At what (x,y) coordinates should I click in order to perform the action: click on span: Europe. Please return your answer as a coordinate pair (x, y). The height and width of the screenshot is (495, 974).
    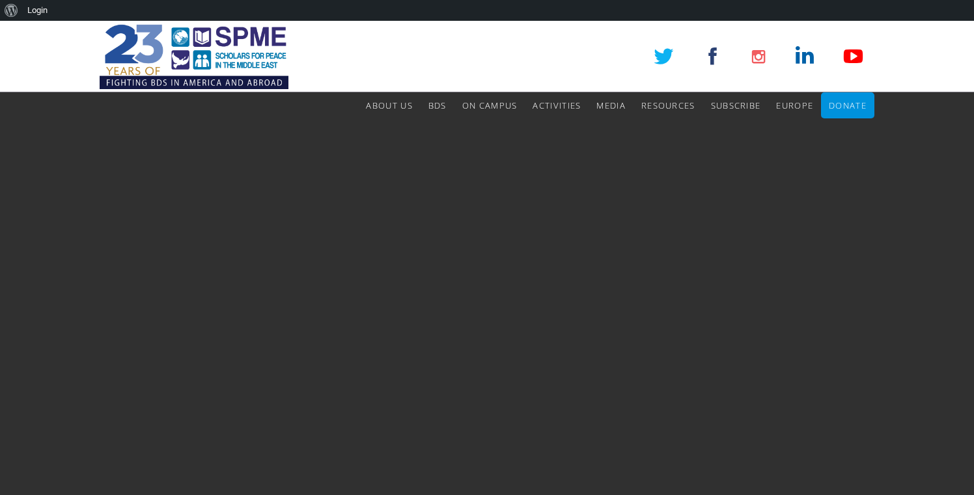
    Looking at the image, I should click on (794, 105).